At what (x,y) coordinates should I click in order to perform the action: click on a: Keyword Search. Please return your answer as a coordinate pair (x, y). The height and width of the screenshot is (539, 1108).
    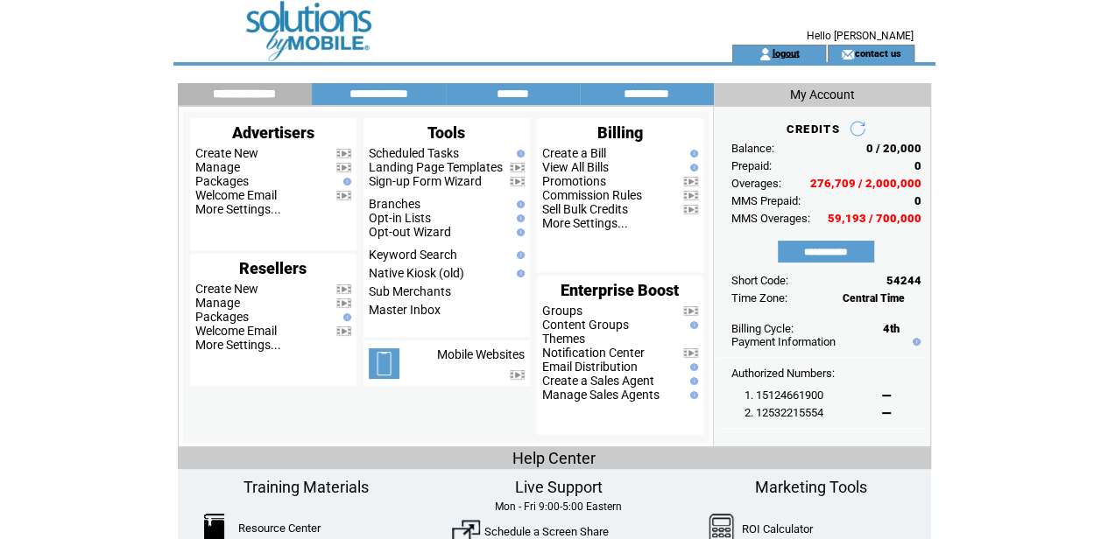
    Looking at the image, I should click on (412, 255).